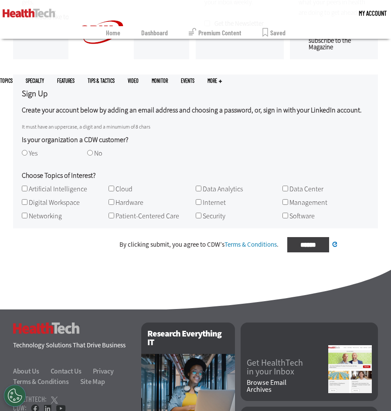 The width and height of the screenshot is (391, 411). What do you see at coordinates (98, 153) in the screenshot?
I see `label: No` at bounding box center [98, 153].